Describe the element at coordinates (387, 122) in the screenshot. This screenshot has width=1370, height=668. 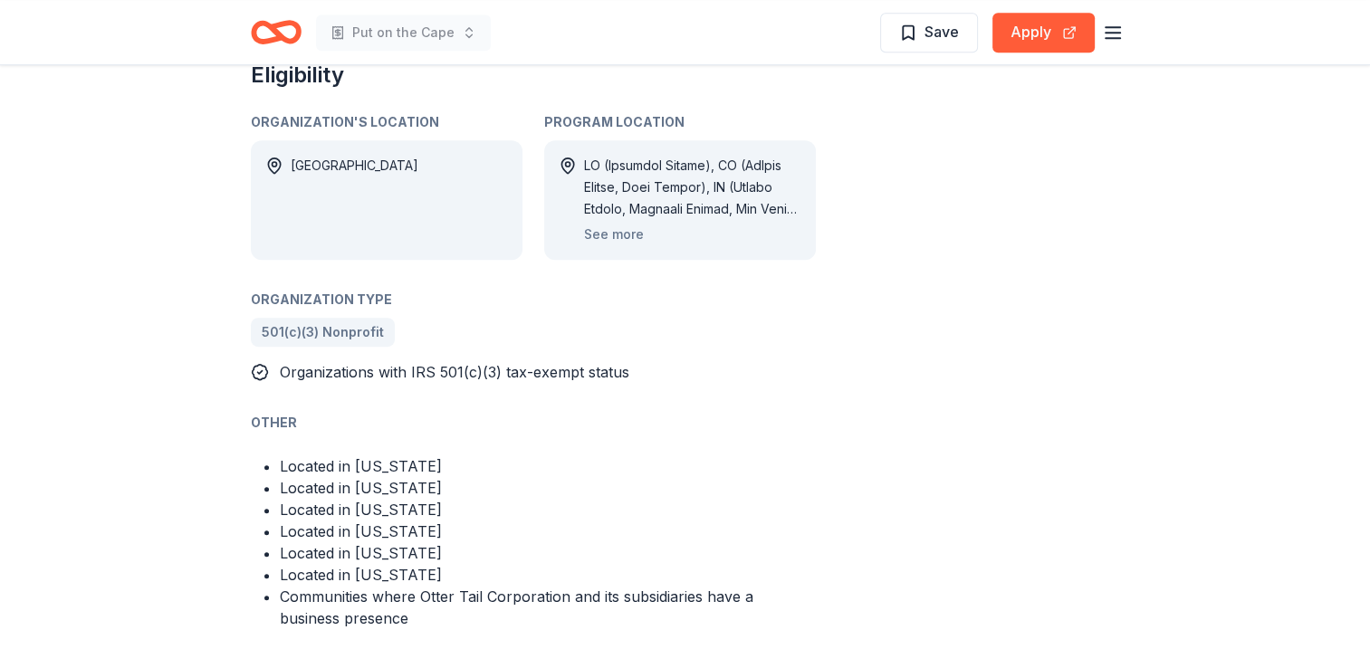
I see `div: Organization's Location` at that location.